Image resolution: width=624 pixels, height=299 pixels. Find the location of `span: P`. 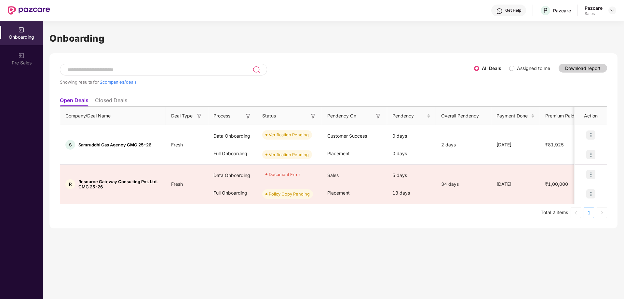

span: P is located at coordinates (545, 10).